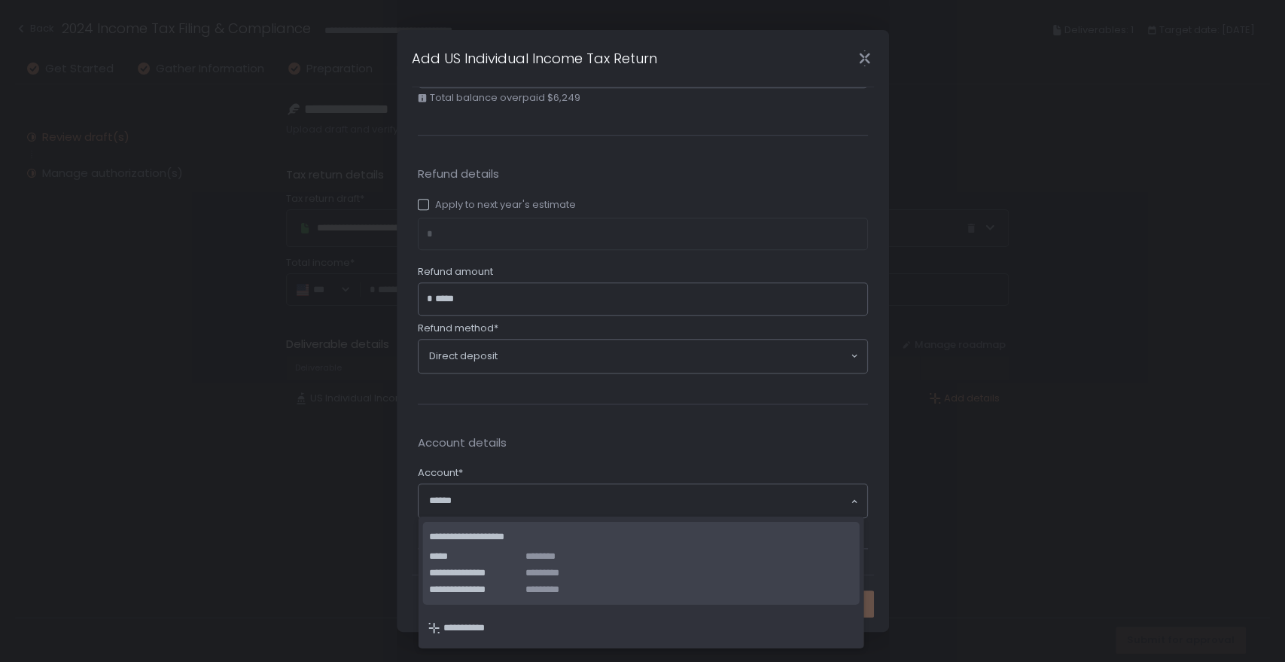 The image size is (1285, 662). Describe the element at coordinates (865, 58) in the screenshot. I see `div: Close` at that location.